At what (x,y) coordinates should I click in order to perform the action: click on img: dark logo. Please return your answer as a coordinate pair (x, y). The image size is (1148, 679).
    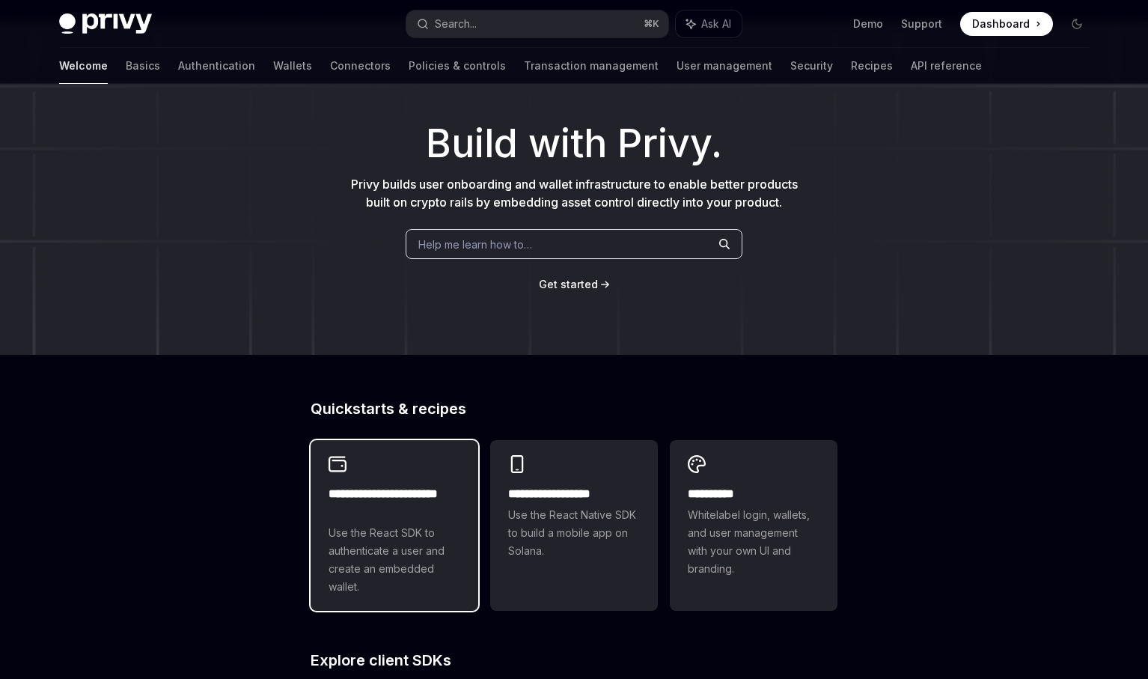
    Looking at the image, I should click on (106, 24).